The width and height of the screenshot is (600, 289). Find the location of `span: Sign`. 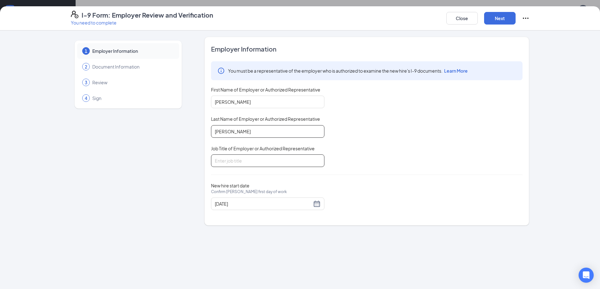

span: Sign is located at coordinates (133, 98).